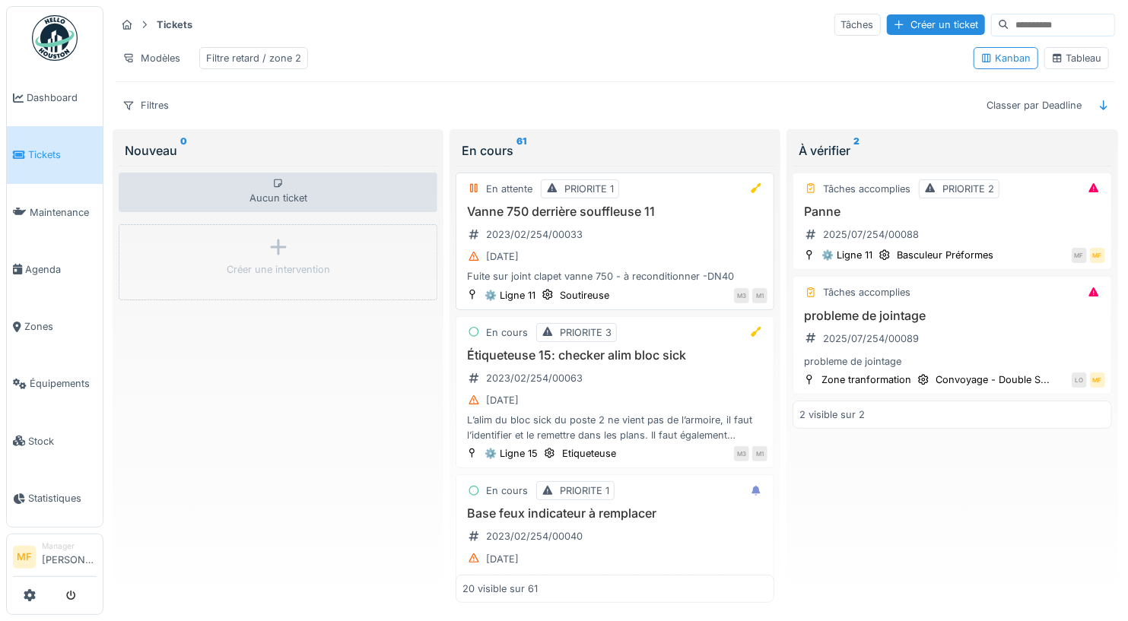 The height and width of the screenshot is (621, 1128). What do you see at coordinates (62, 97) in the screenshot?
I see `span: Dashboard` at bounding box center [62, 97].